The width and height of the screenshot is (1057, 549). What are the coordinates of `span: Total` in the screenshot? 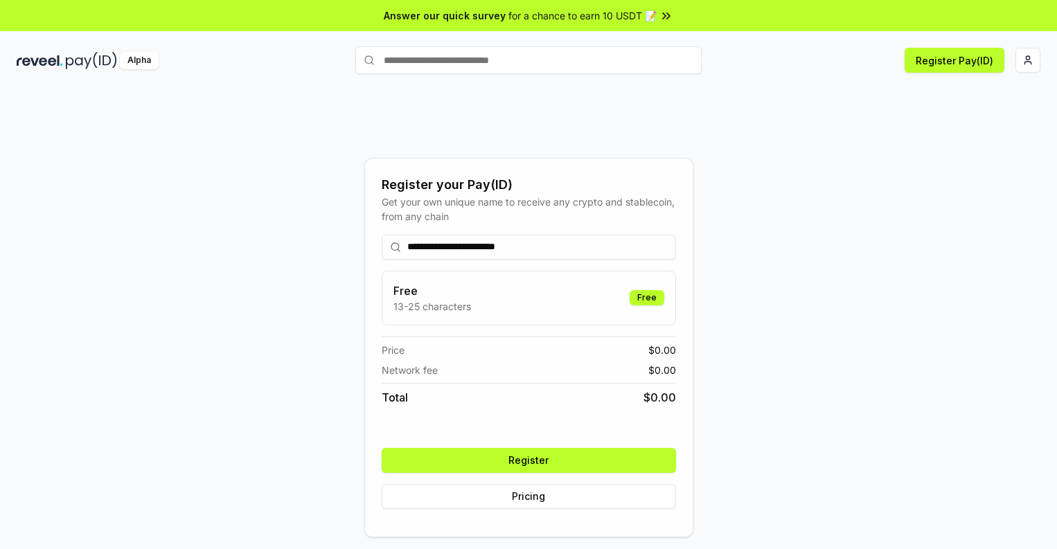 It's located at (395, 398).